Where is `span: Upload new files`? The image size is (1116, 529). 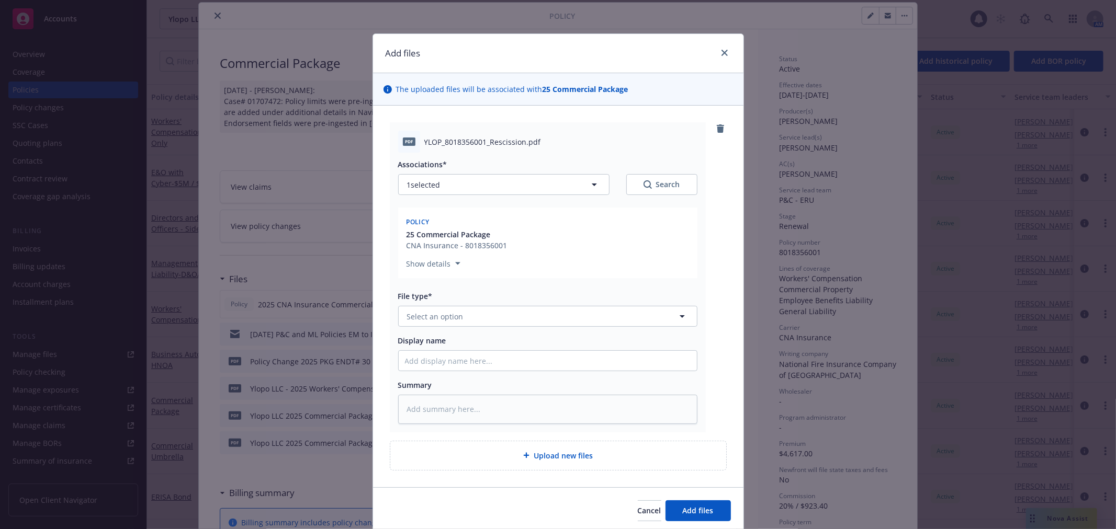
span: Upload new files is located at coordinates (563, 456).